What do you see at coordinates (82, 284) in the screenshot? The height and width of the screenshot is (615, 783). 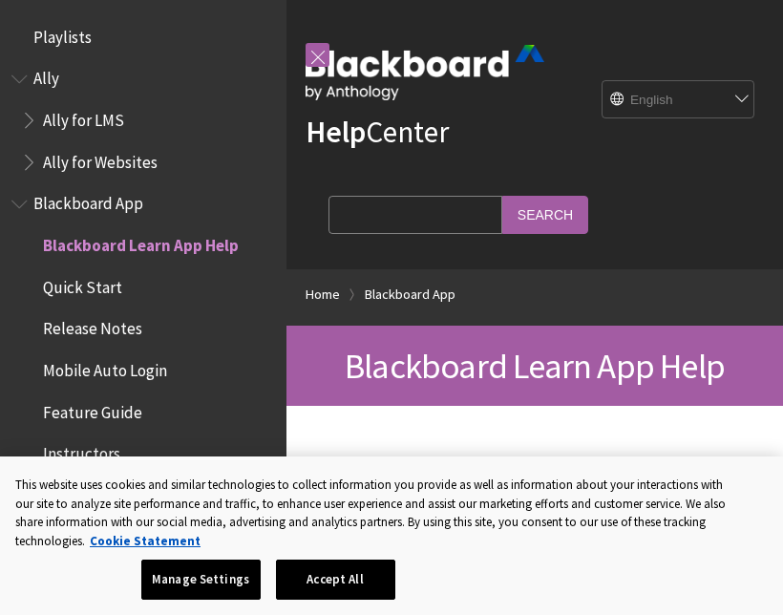 I see `span: Quick Start` at bounding box center [82, 284].